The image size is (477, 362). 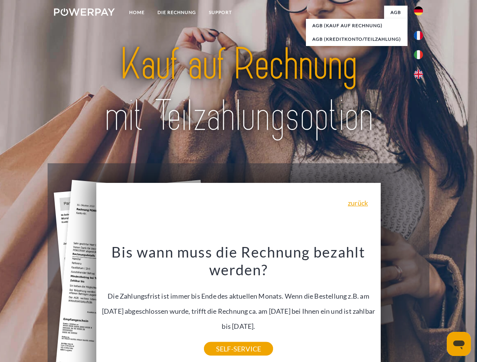 I want to click on img: title-powerpay_de.svg, so click(x=238, y=90).